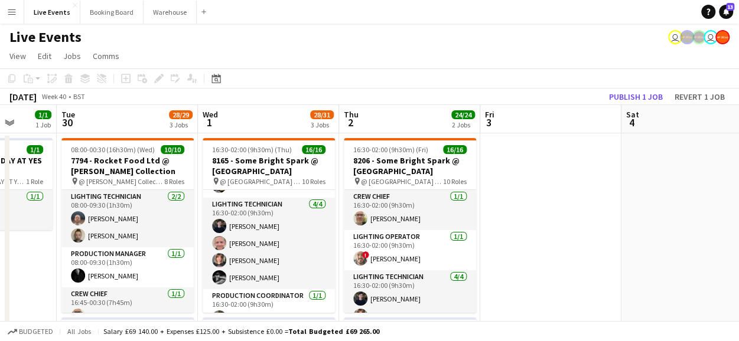 This screenshot has width=739, height=341. I want to click on a: Jobs, so click(72, 56).